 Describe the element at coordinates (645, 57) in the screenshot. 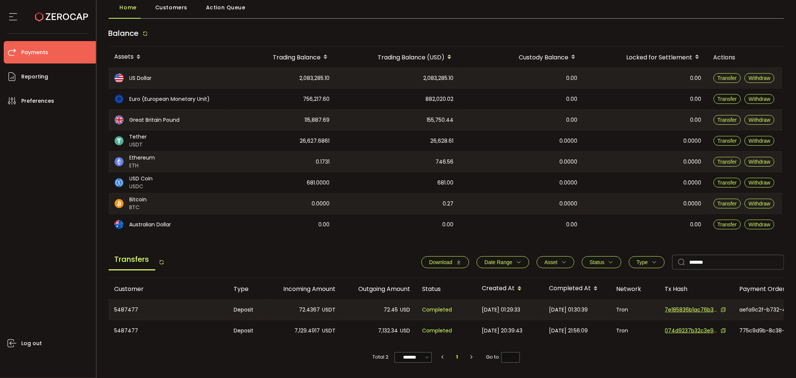

I see `div: Locked for Settlement` at that location.